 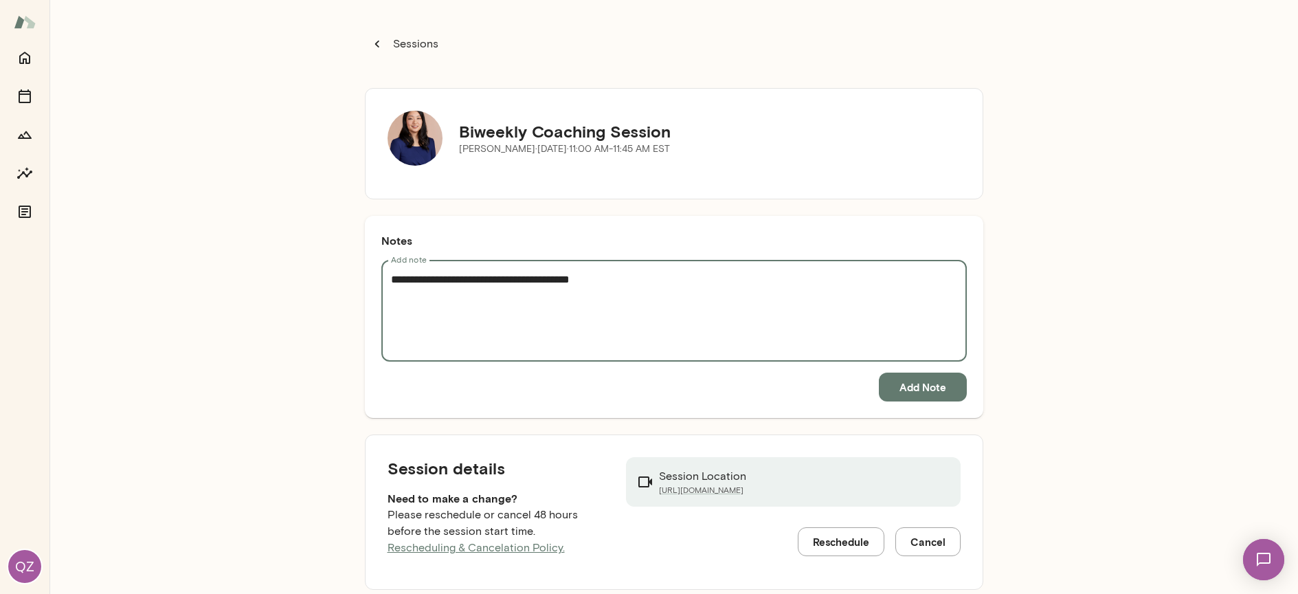 I want to click on a: Rescheduling & Cancelation Policy., so click(x=476, y=547).